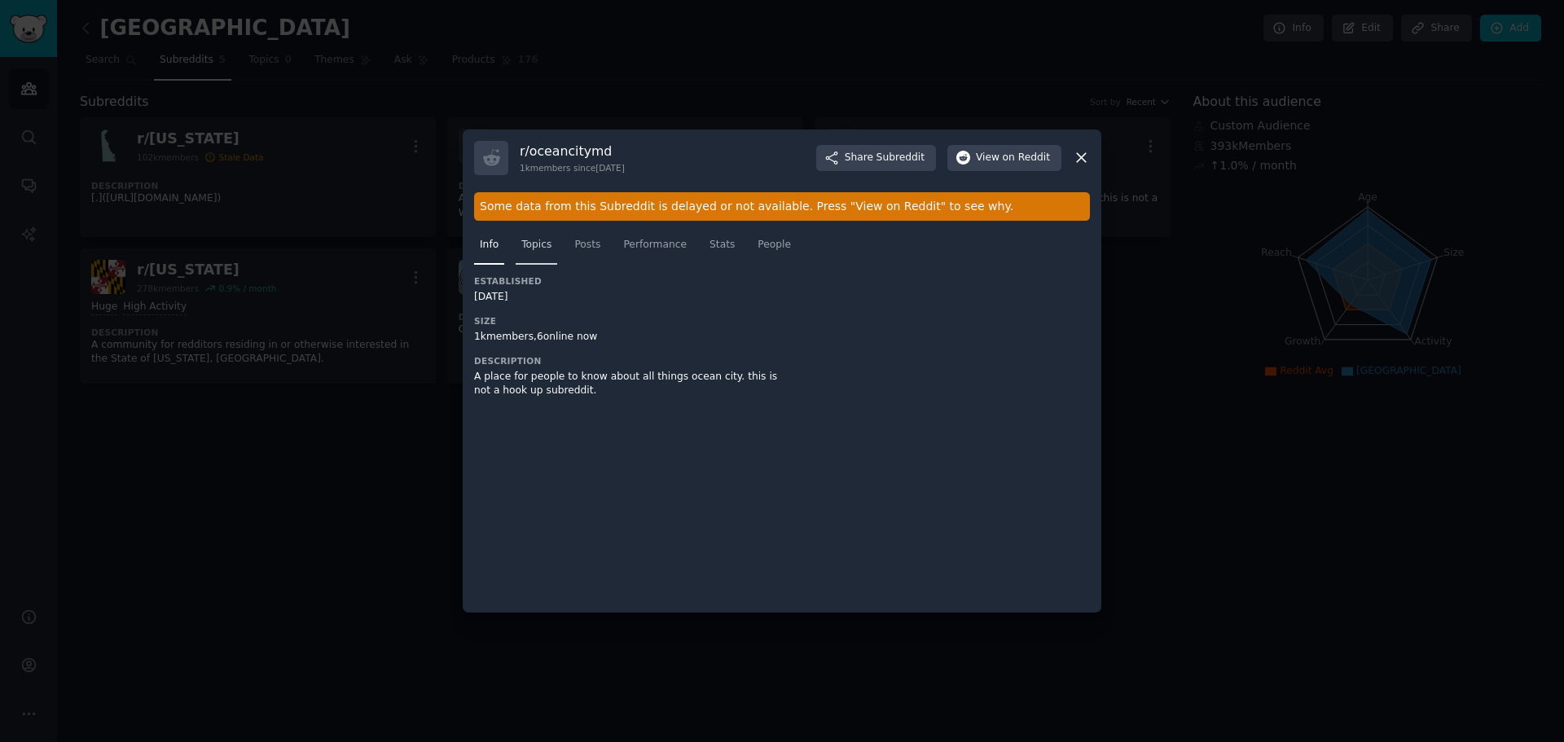  Describe the element at coordinates (782, 206) in the screenshot. I see `div: Some data from this Subreddit is delayed or not available. Press "View on Reddit" to see why.` at that location.